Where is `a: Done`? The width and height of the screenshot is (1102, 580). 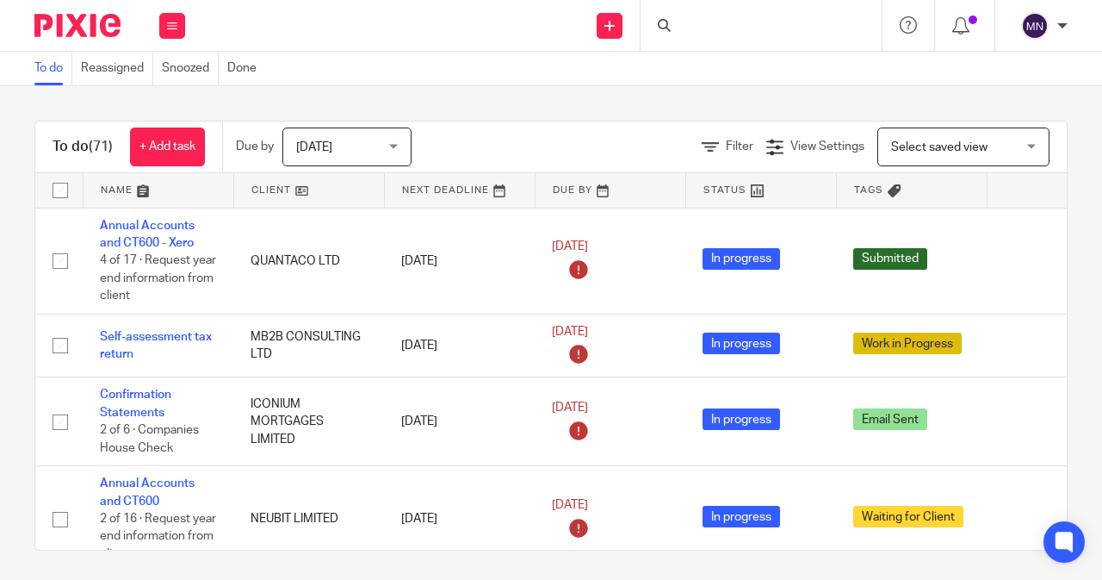
a: Done is located at coordinates (246, 68).